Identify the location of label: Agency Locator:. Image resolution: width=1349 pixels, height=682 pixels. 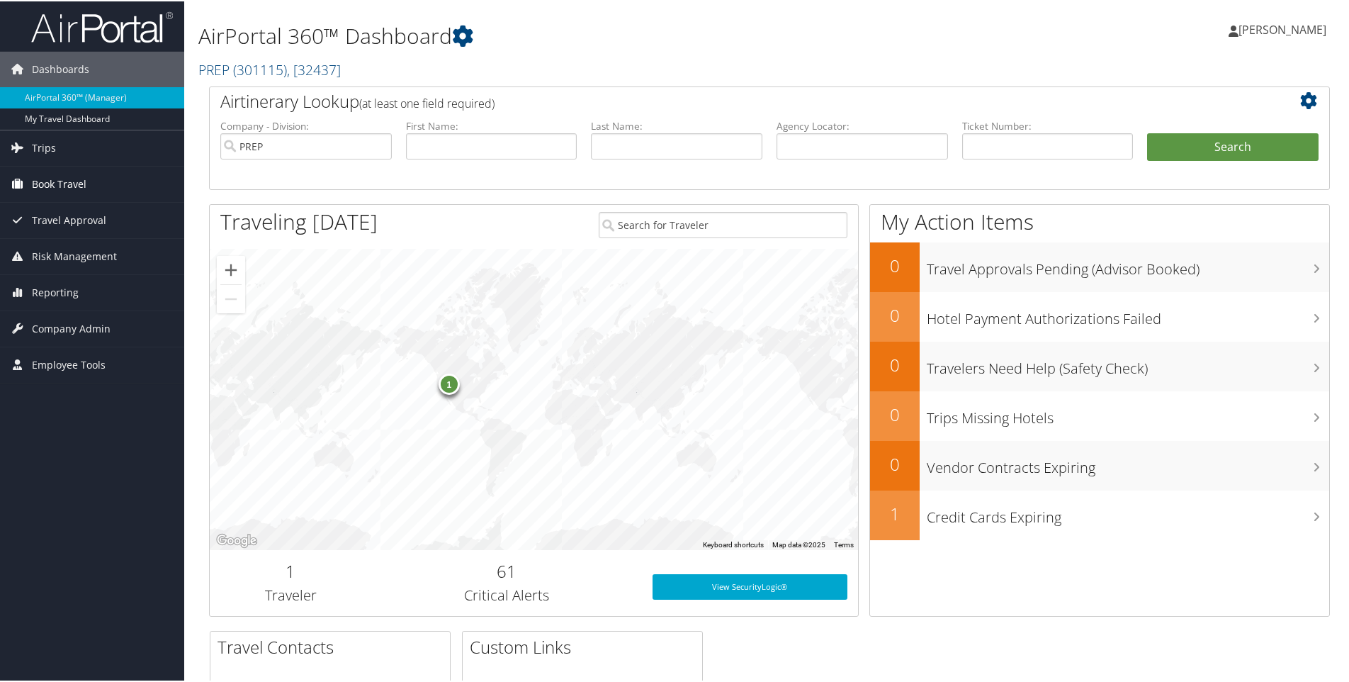
(863, 125).